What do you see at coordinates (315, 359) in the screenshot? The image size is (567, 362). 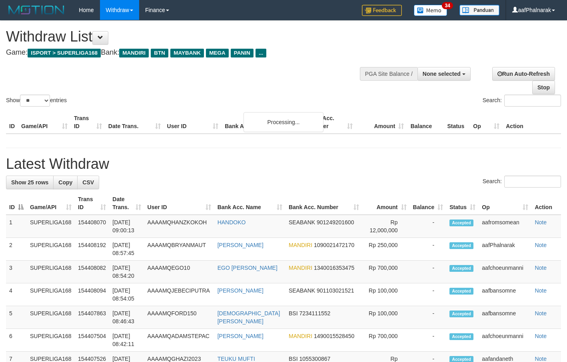 I see `span: Copy 1055300867 to clipboard` at bounding box center [315, 359].